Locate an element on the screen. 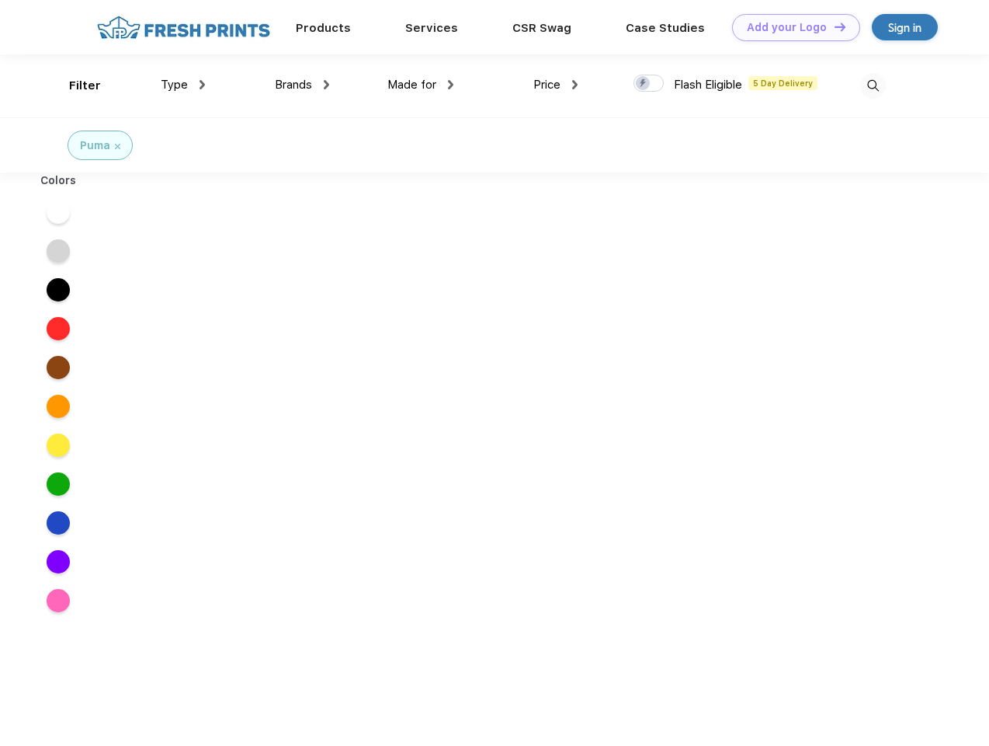  span: Made for is located at coordinates (412, 85).